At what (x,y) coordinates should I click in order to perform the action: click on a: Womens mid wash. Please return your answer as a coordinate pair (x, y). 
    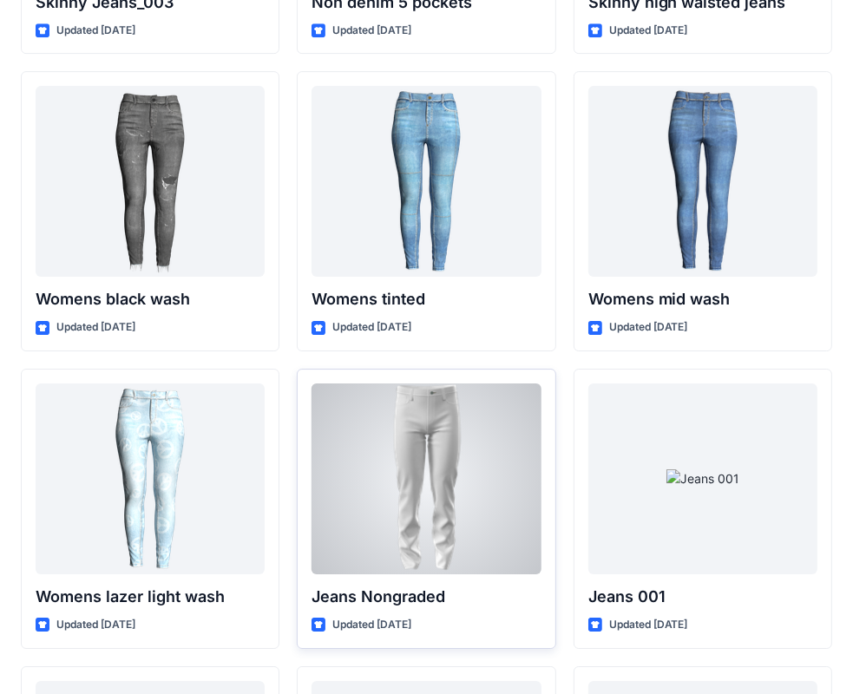
    Looking at the image, I should click on (703, 181).